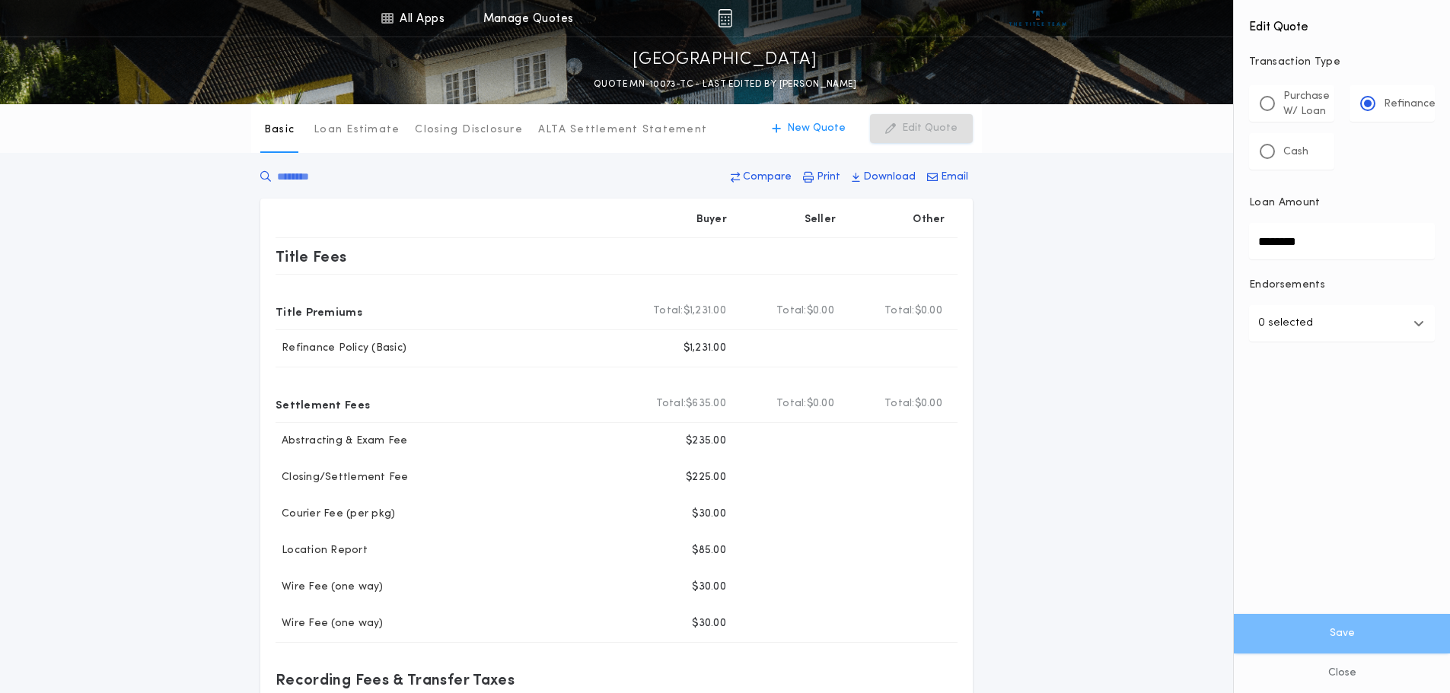  I want to click on p: $225.00, so click(706, 478).